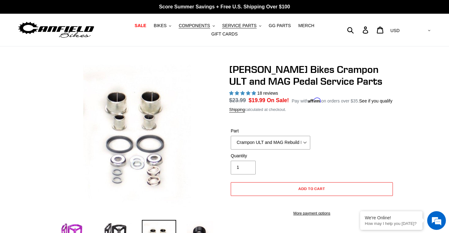  What do you see at coordinates (278, 100) in the screenshot?
I see `span: On Sale!` at bounding box center [278, 100].